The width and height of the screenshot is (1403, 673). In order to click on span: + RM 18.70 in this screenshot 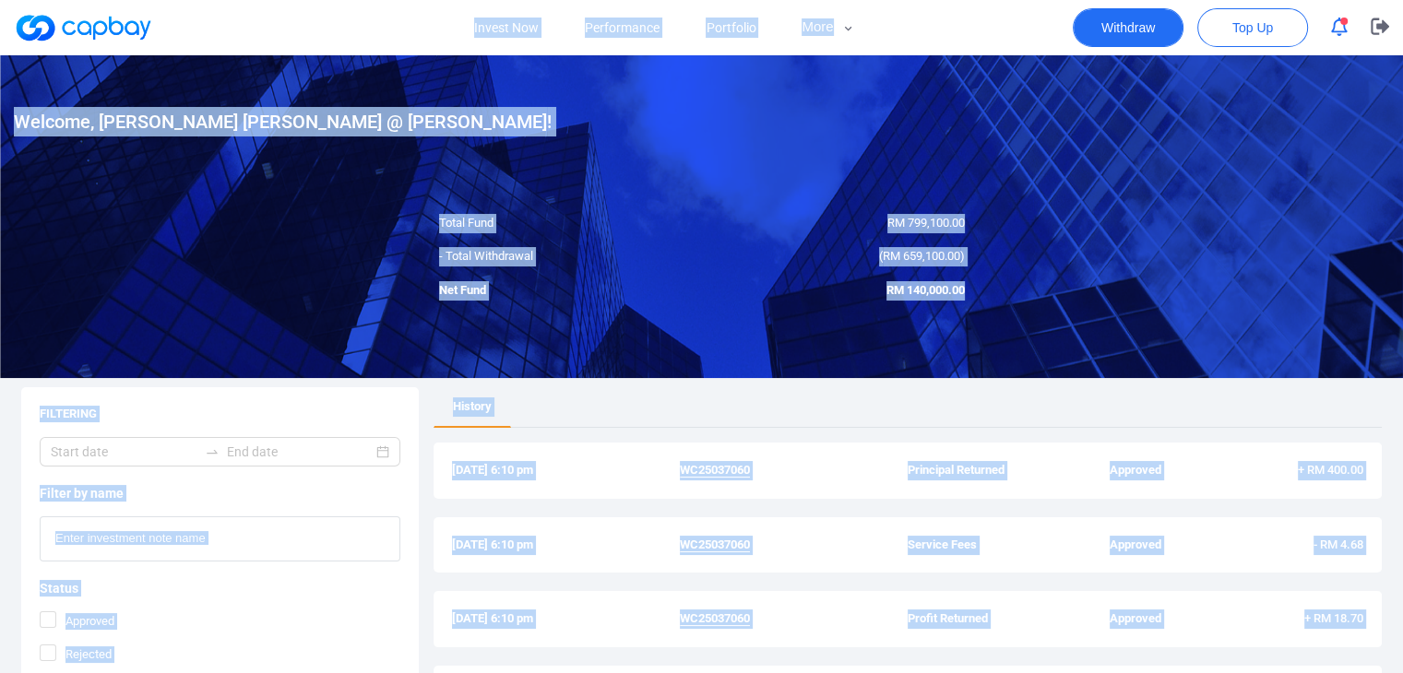, I will do `click(1334, 618)`.